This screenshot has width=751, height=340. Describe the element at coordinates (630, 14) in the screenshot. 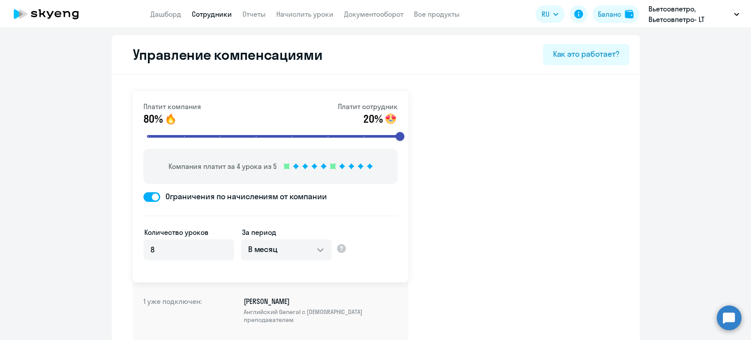

I see `img: balance` at that location.